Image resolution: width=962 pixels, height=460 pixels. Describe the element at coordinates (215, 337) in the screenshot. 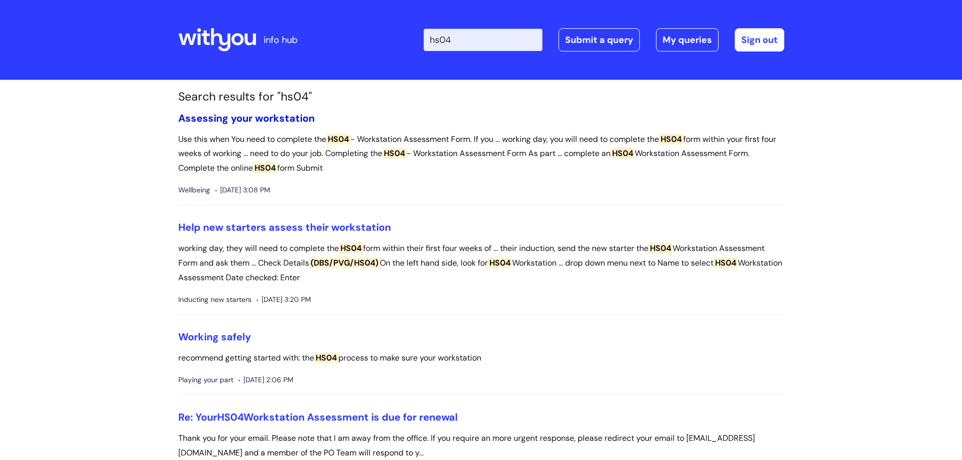

I see `a: Working safely` at that location.